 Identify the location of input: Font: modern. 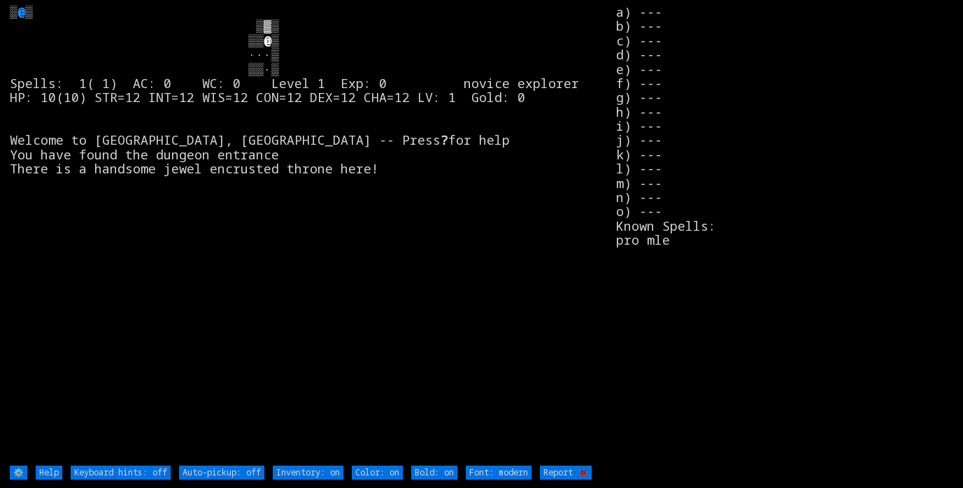
(499, 473).